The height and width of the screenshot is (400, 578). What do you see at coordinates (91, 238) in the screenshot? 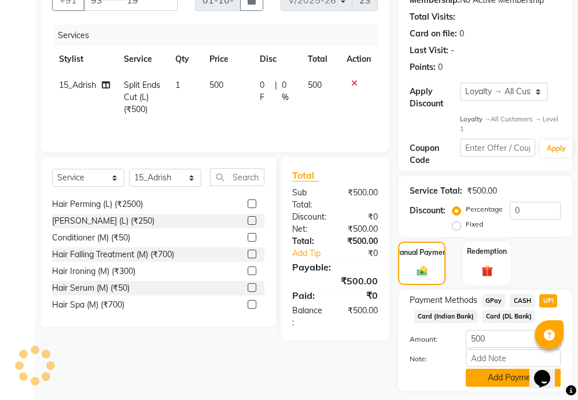
I see `div: Conditioner (M) (₹50)` at bounding box center [91, 238].